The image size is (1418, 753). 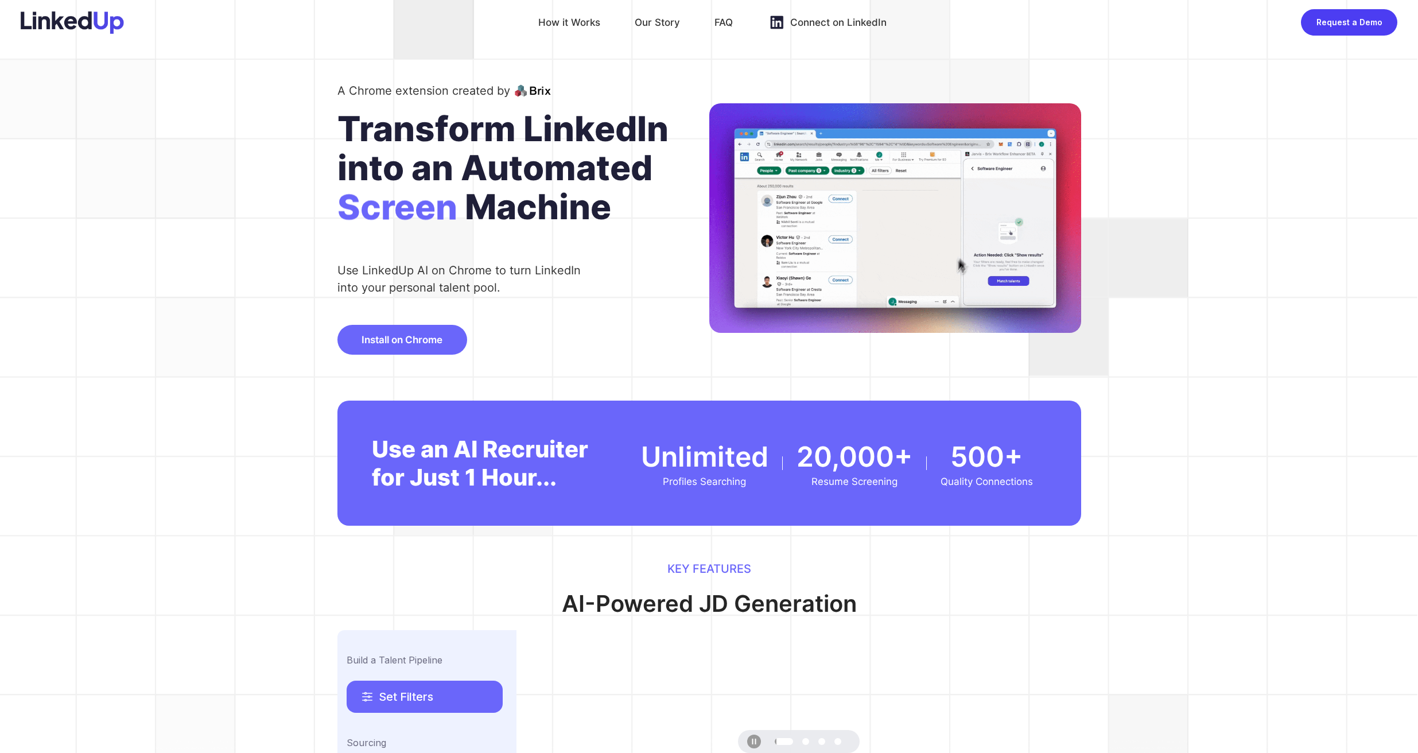 I want to click on div: AI-Powered JD Generation, so click(x=709, y=604).